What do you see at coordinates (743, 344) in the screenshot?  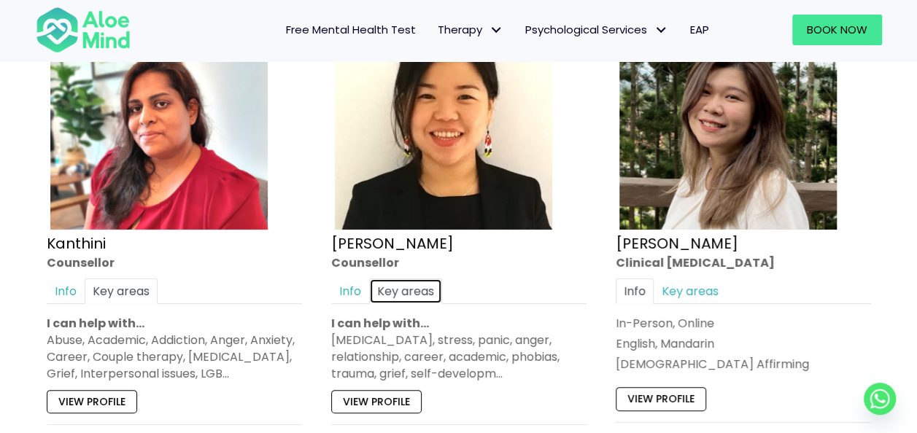 I see `p: English, Mandarin` at bounding box center [743, 344].